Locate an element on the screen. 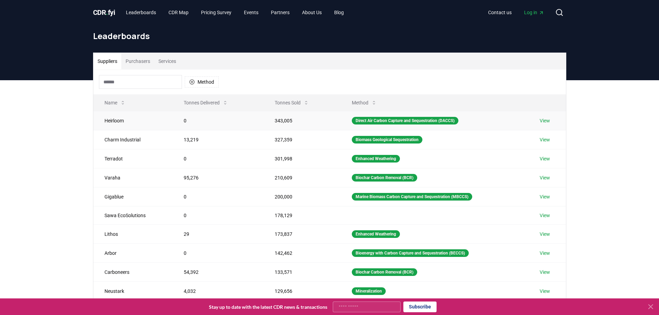 This screenshot has width=659, height=315. div: Biomass Geological Sequestration is located at coordinates (387, 140).